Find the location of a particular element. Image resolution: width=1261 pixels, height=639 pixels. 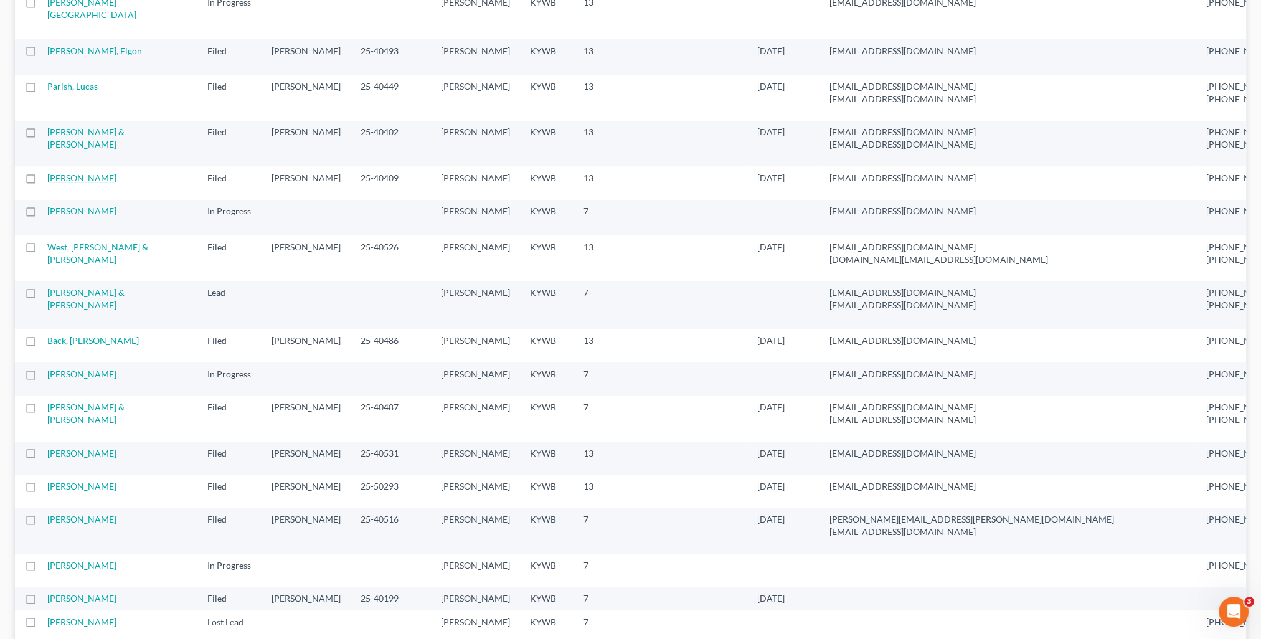

td: Lead is located at coordinates (229, 305).